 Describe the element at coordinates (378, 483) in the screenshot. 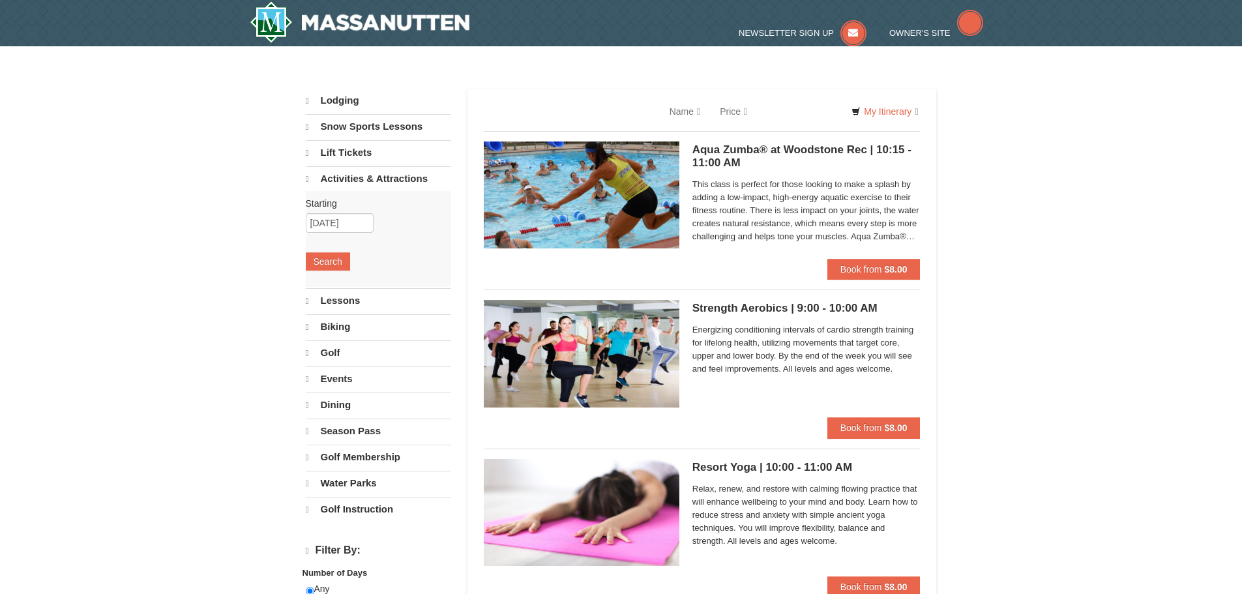

I see `a: Water Parks` at that location.